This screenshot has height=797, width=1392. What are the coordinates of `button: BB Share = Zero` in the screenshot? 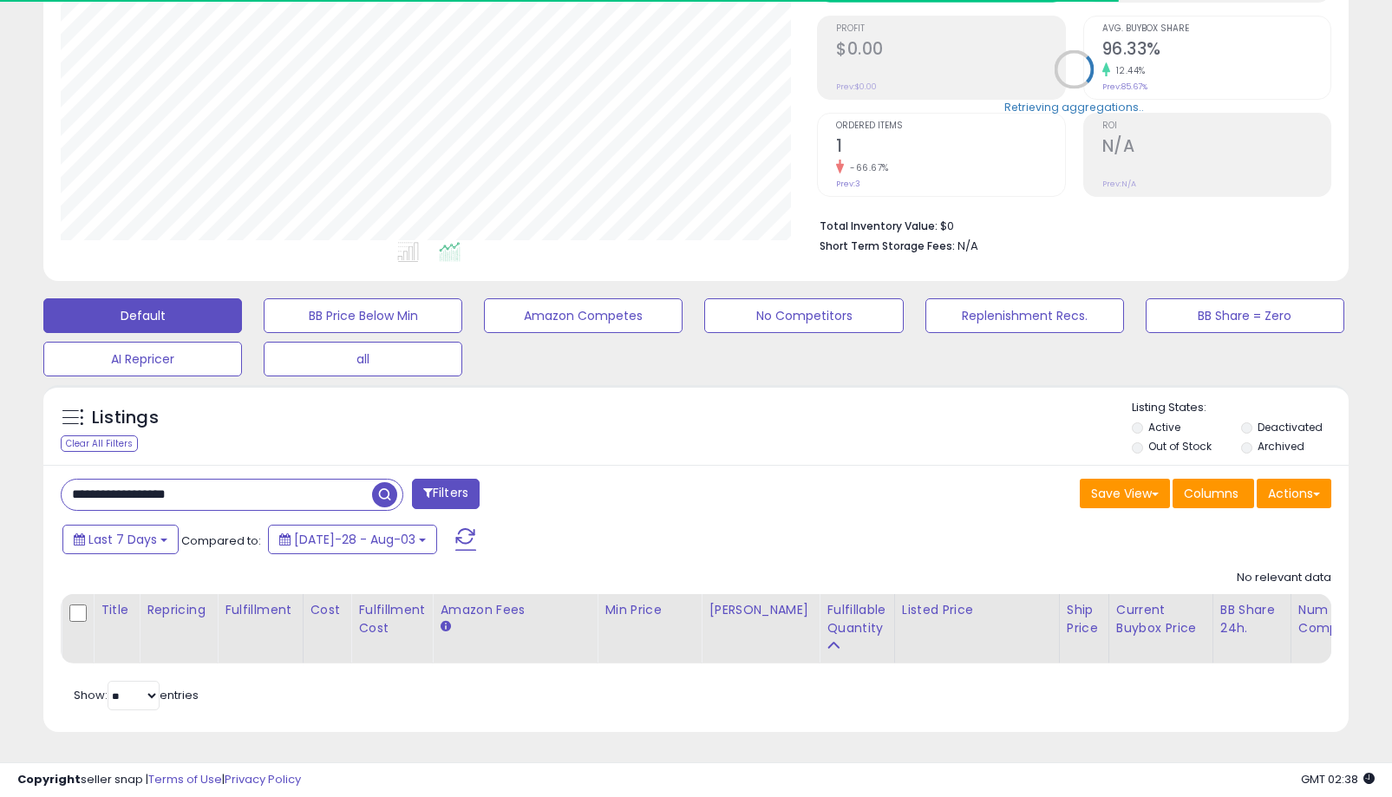 It's located at (1244, 316).